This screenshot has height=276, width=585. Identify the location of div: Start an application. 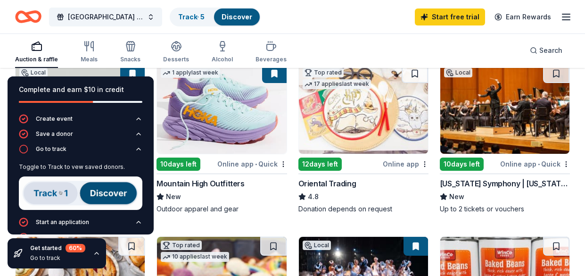
(62, 222).